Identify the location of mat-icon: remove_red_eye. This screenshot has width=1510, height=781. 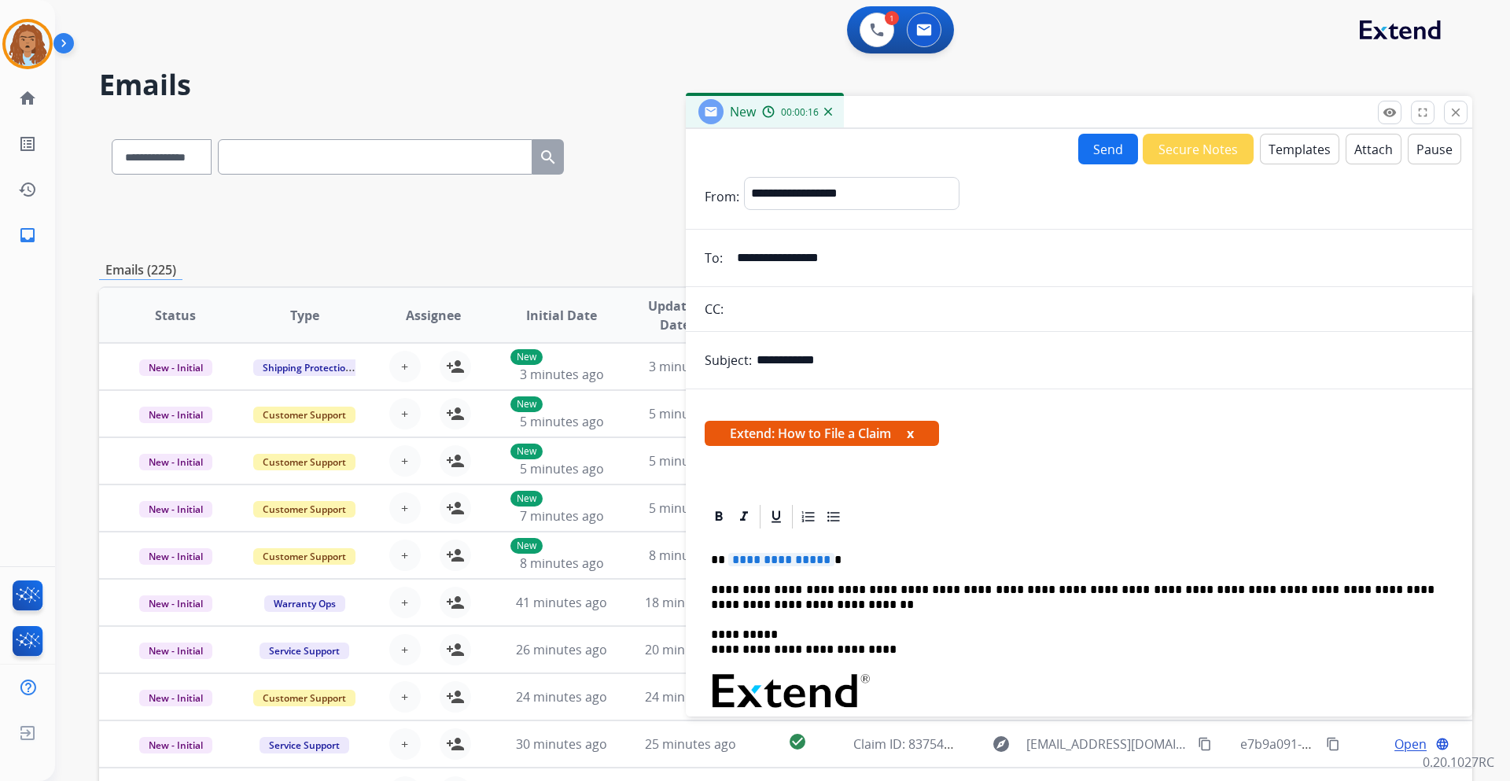
(1390, 112).